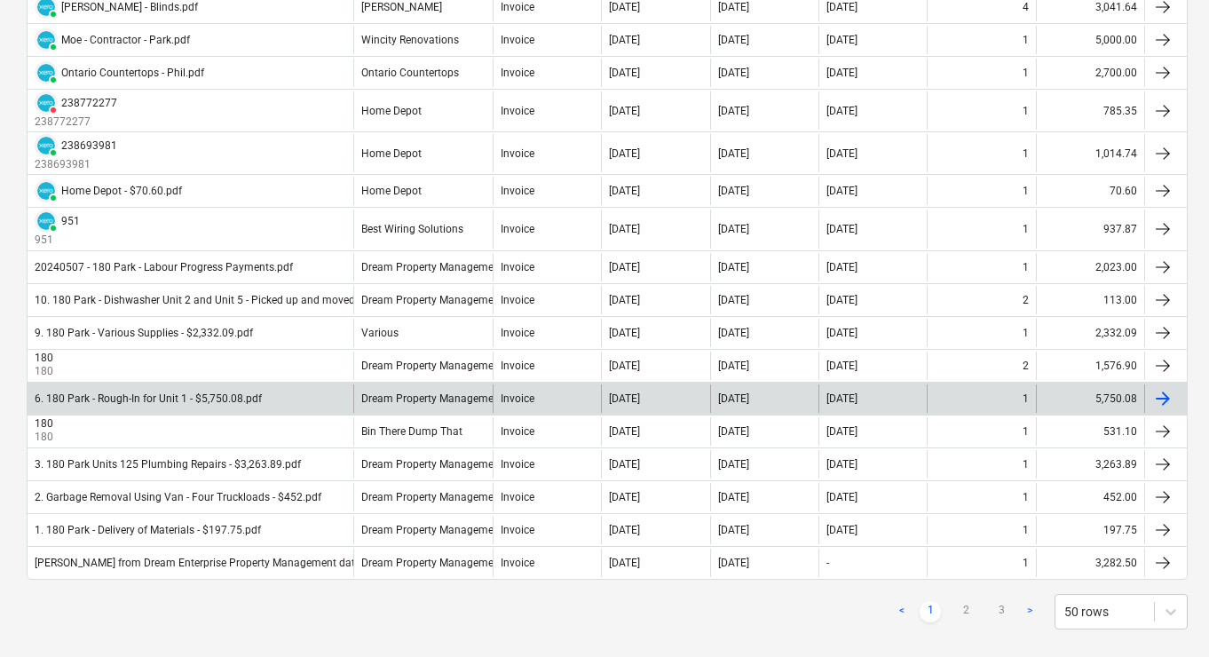 This screenshot has height=657, width=1209. What do you see at coordinates (1090, 300) in the screenshot?
I see `div: 113.00` at bounding box center [1090, 300].